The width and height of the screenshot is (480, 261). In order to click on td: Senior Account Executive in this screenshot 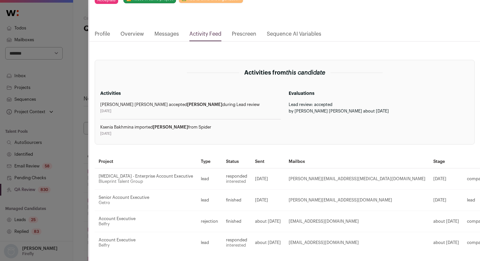, I will do `click(146, 200)`.